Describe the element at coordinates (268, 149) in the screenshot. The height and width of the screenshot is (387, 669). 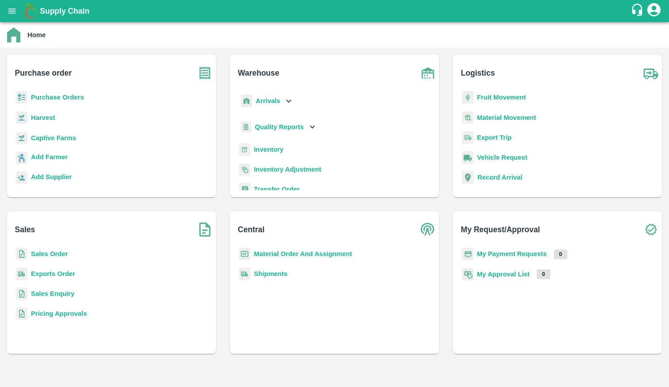
I see `a: Inventory` at that location.